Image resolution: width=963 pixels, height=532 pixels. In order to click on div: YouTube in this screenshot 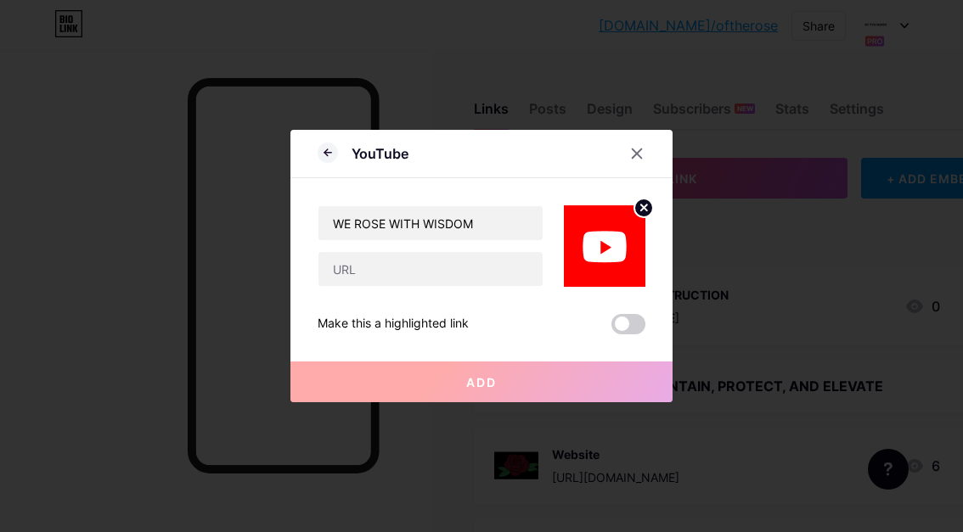, I will do `click(380, 154)`.